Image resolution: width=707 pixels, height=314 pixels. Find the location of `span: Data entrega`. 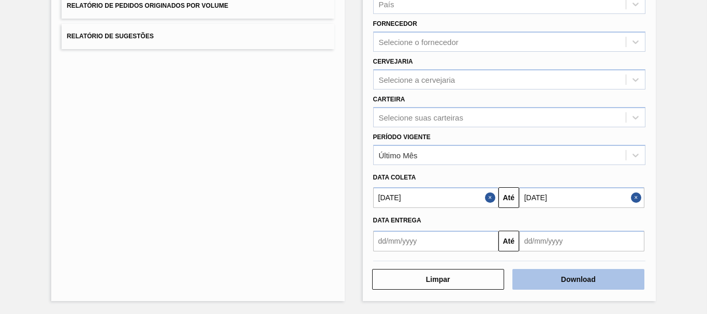

span: Data entrega is located at coordinates (397, 220).